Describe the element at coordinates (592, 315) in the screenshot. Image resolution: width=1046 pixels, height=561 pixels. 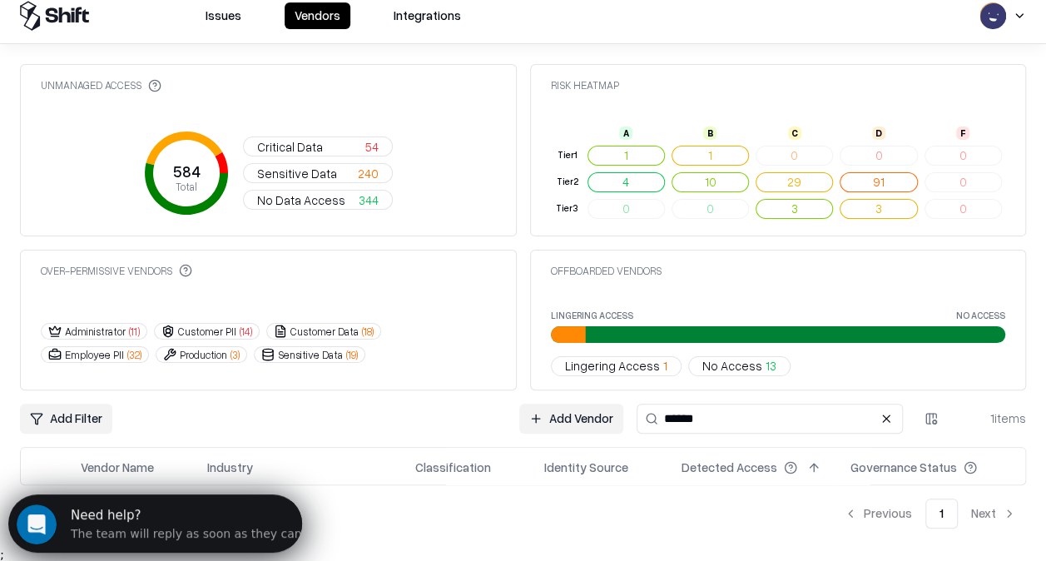
I see `label: Lingering Access` at that location.